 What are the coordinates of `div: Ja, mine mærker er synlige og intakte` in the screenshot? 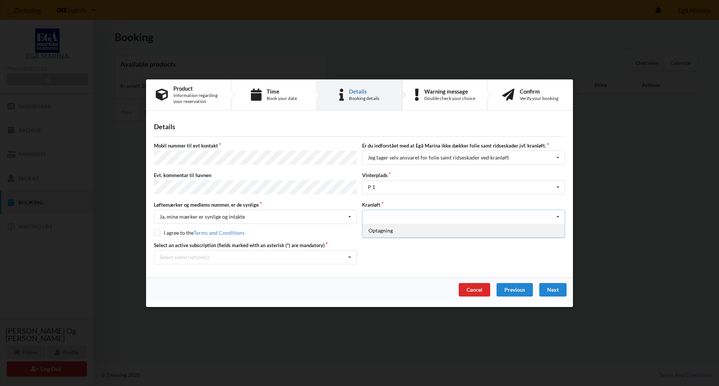 It's located at (202, 217).